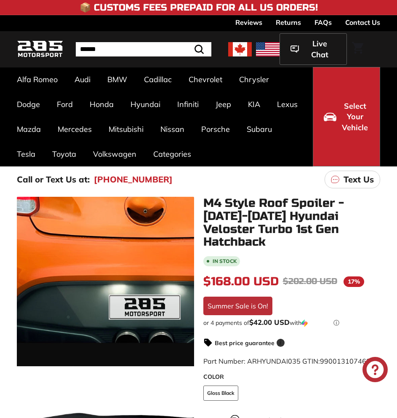 The height and width of the screenshot is (418, 397). Describe the element at coordinates (172, 129) in the screenshot. I see `a: Nissan` at that location.